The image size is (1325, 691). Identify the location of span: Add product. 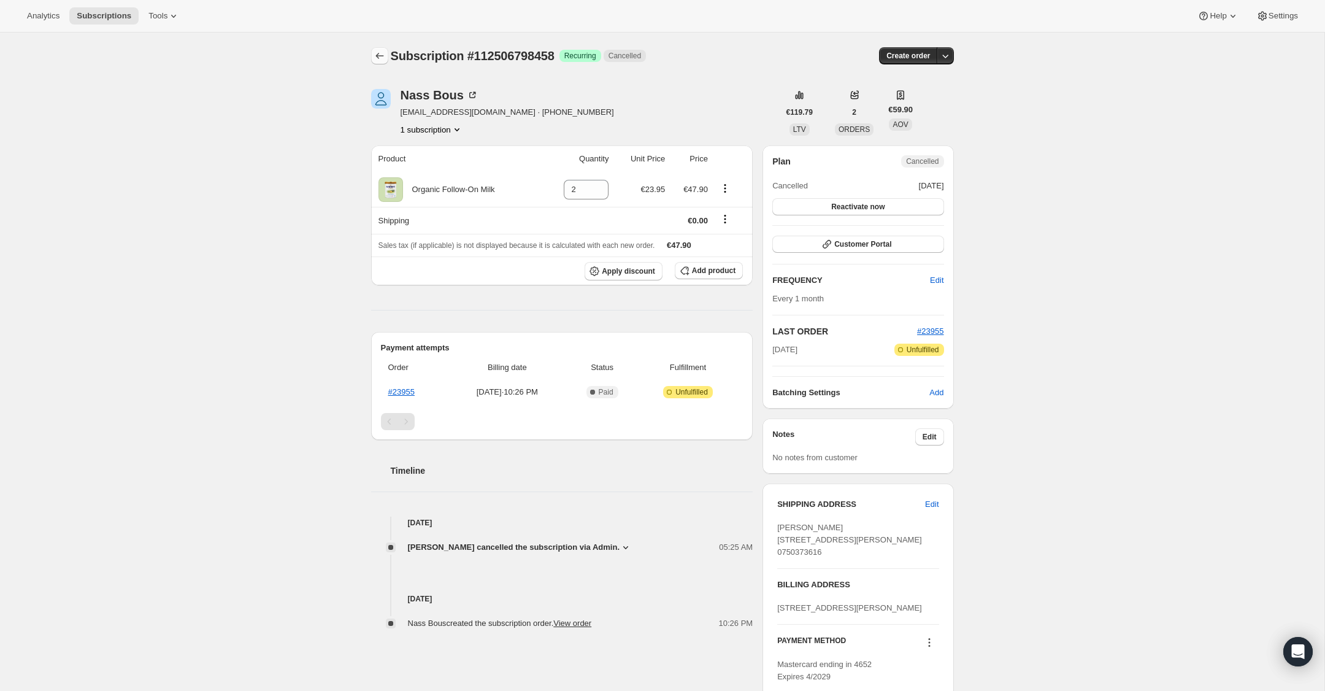
(713, 270).